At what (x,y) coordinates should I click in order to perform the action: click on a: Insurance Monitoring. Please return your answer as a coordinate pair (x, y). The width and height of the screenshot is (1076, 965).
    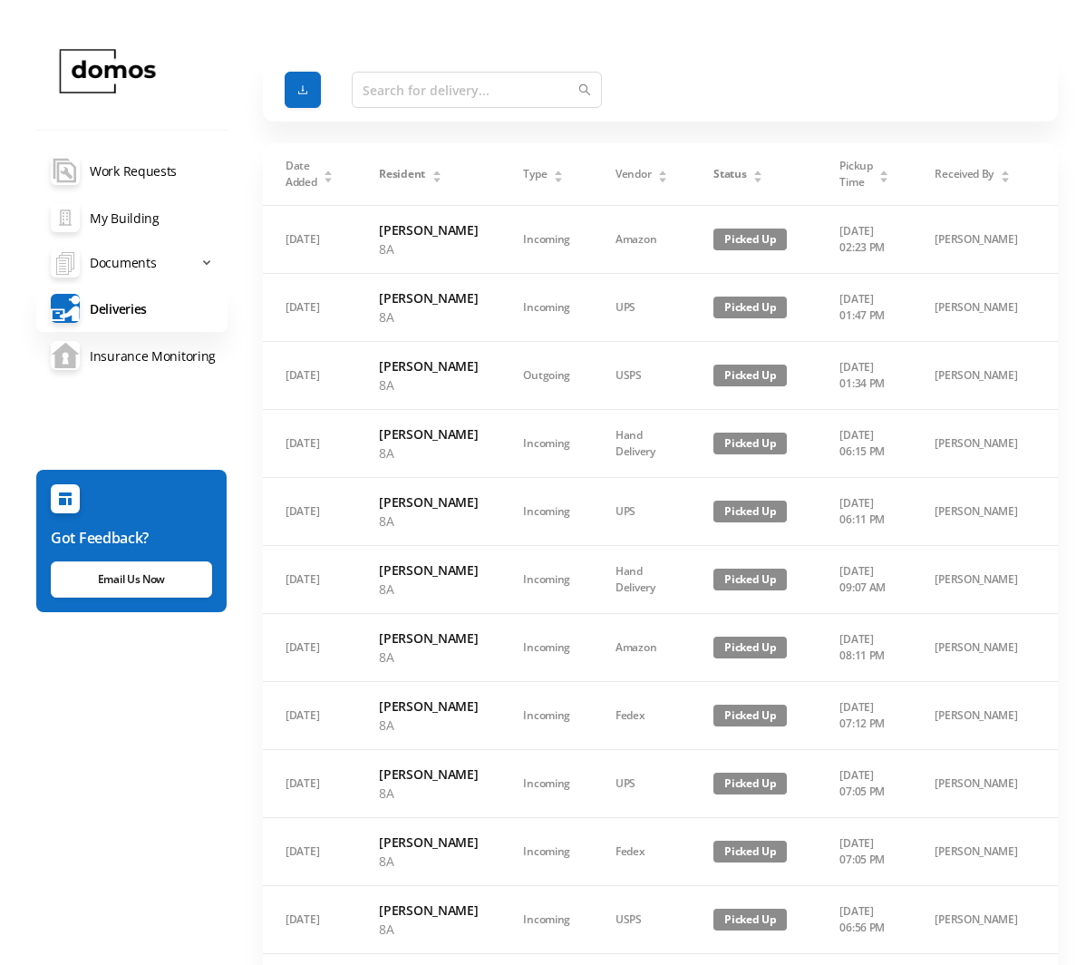
    Looking at the image, I should click on (131, 355).